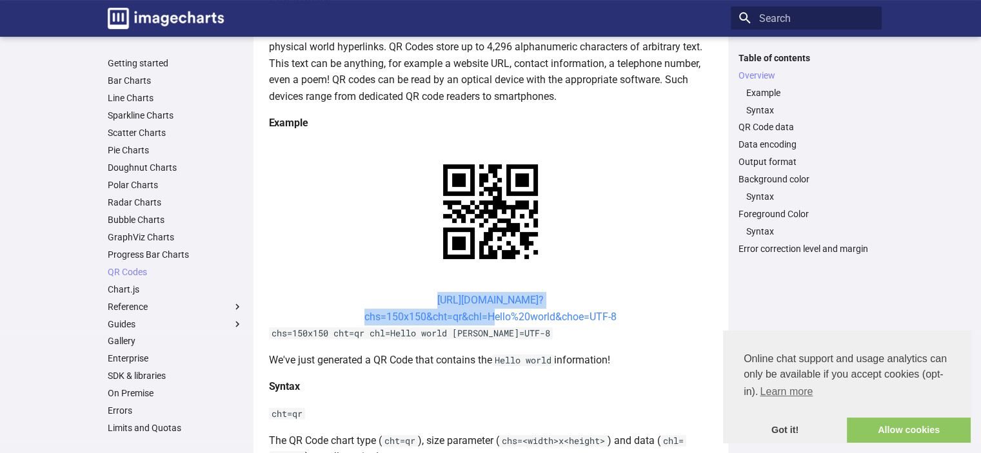 The image size is (981, 453). What do you see at coordinates (175, 324) in the screenshot?
I see `label: Guides` at bounding box center [175, 324].